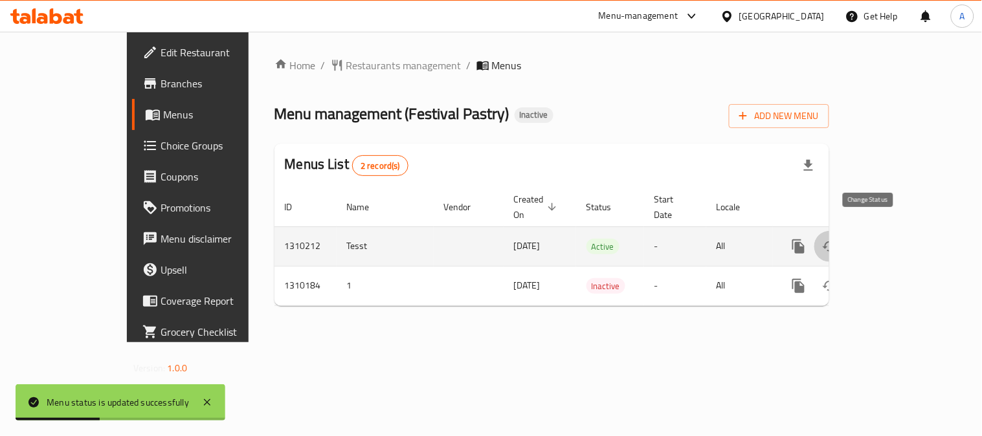 The image size is (982, 436). What do you see at coordinates (220, 146) in the screenshot?
I see `span: Choice Groups` at bounding box center [220, 146].